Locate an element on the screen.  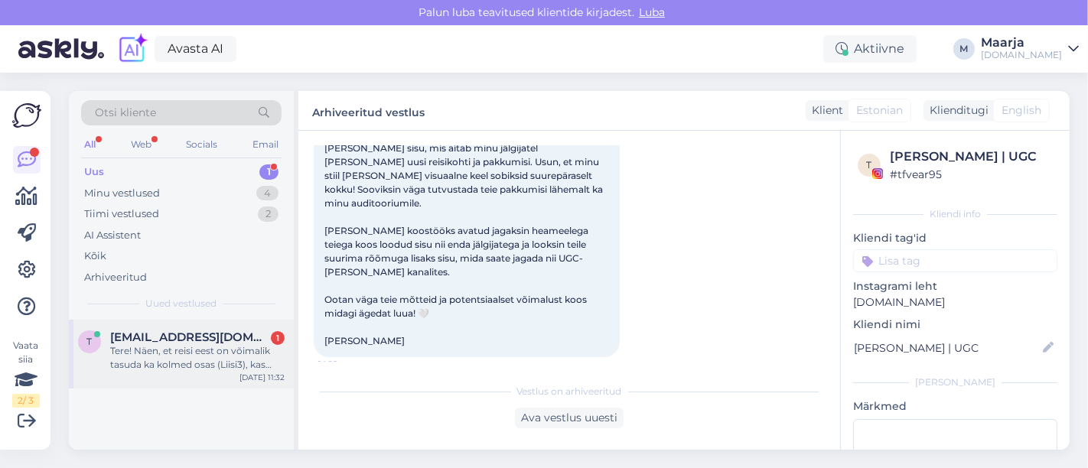
span: Otsi kliente is located at coordinates (125, 112).